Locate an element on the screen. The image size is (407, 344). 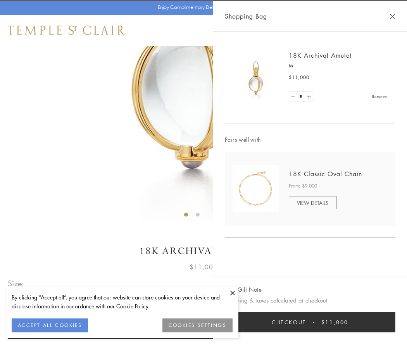
a: Set quantity to 0 is located at coordinates (293, 96).